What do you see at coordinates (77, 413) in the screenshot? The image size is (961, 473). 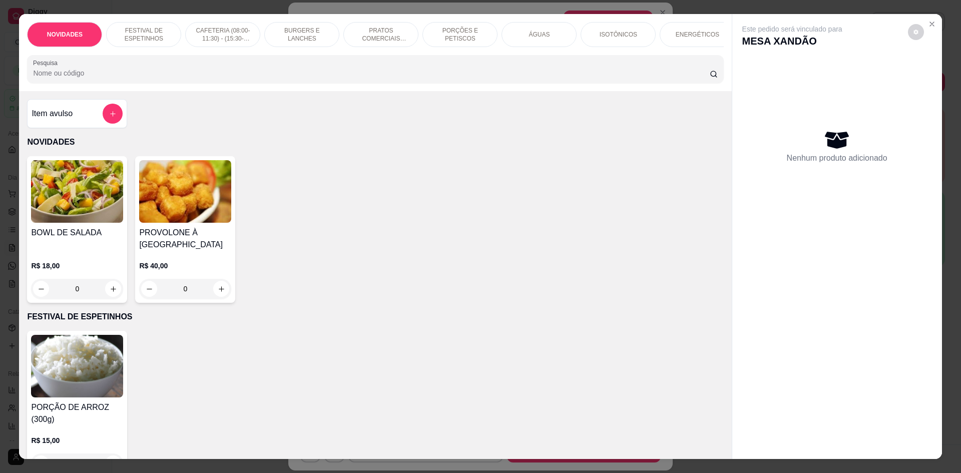 I see `h4: PORÇÃO DE ARROZ (300g)` at bounding box center [77, 413].